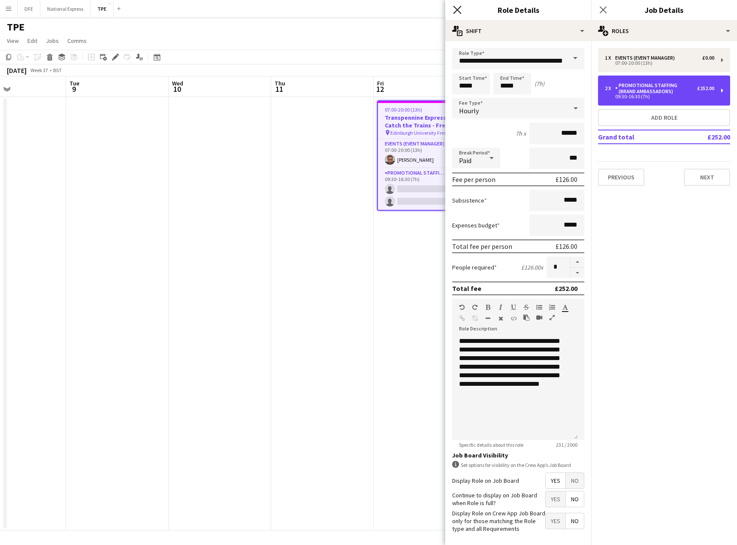 This screenshot has width=737, height=545. I want to click on button: Horizontal Line, so click(488, 318).